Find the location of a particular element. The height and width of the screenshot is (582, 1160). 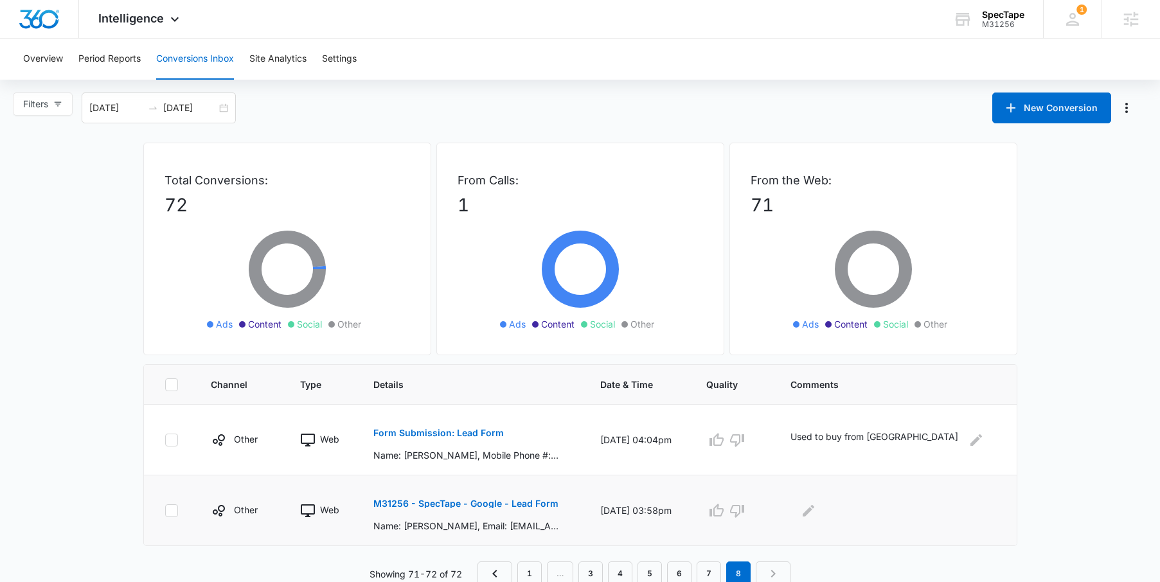

p: 72 is located at coordinates (287, 205).